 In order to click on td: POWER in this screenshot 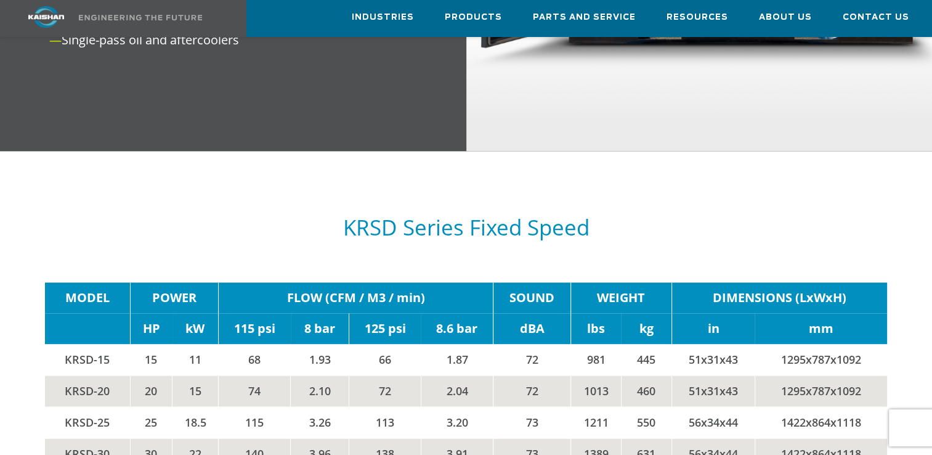, I will do `click(174, 298)`.